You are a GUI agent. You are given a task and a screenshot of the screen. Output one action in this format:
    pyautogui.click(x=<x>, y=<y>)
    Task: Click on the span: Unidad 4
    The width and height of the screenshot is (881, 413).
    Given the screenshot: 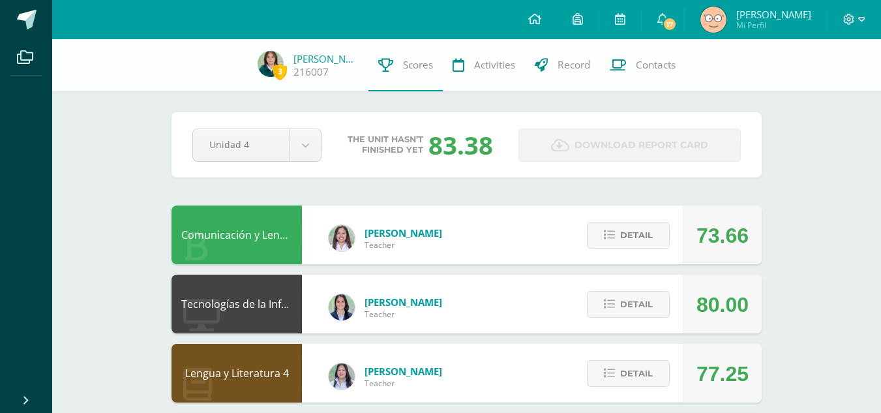 What is the action you would take?
    pyautogui.click(x=241, y=144)
    